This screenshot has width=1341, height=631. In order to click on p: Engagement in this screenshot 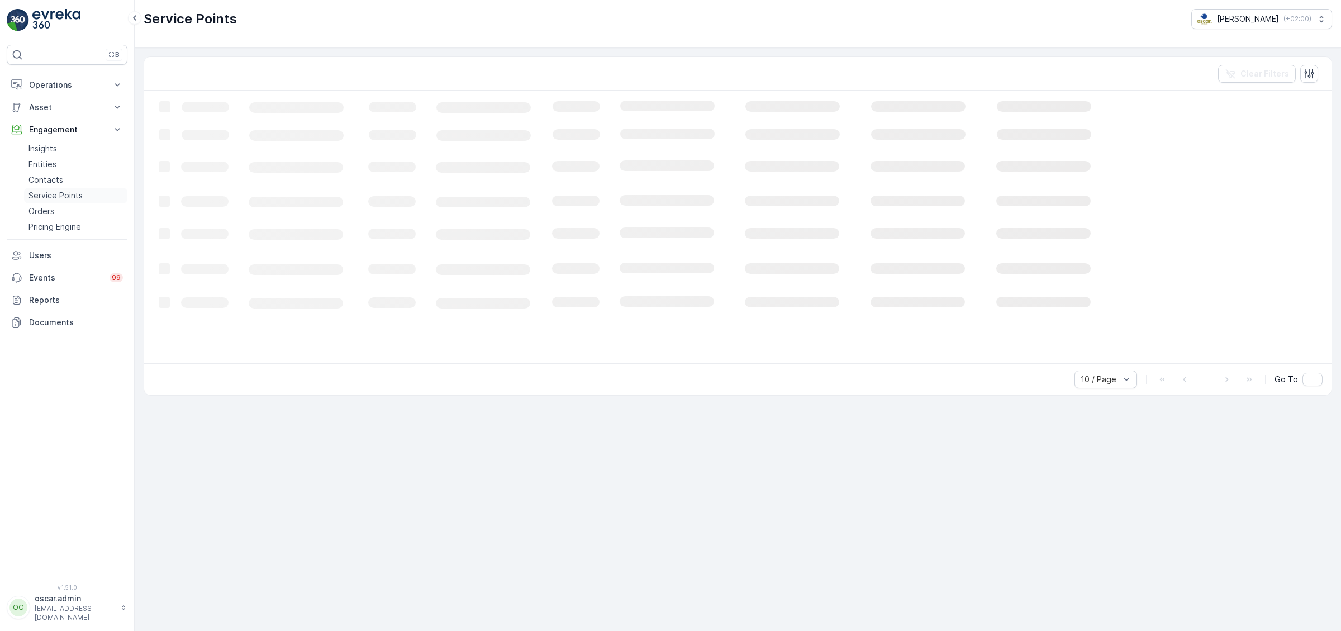, I will do `click(67, 130)`.